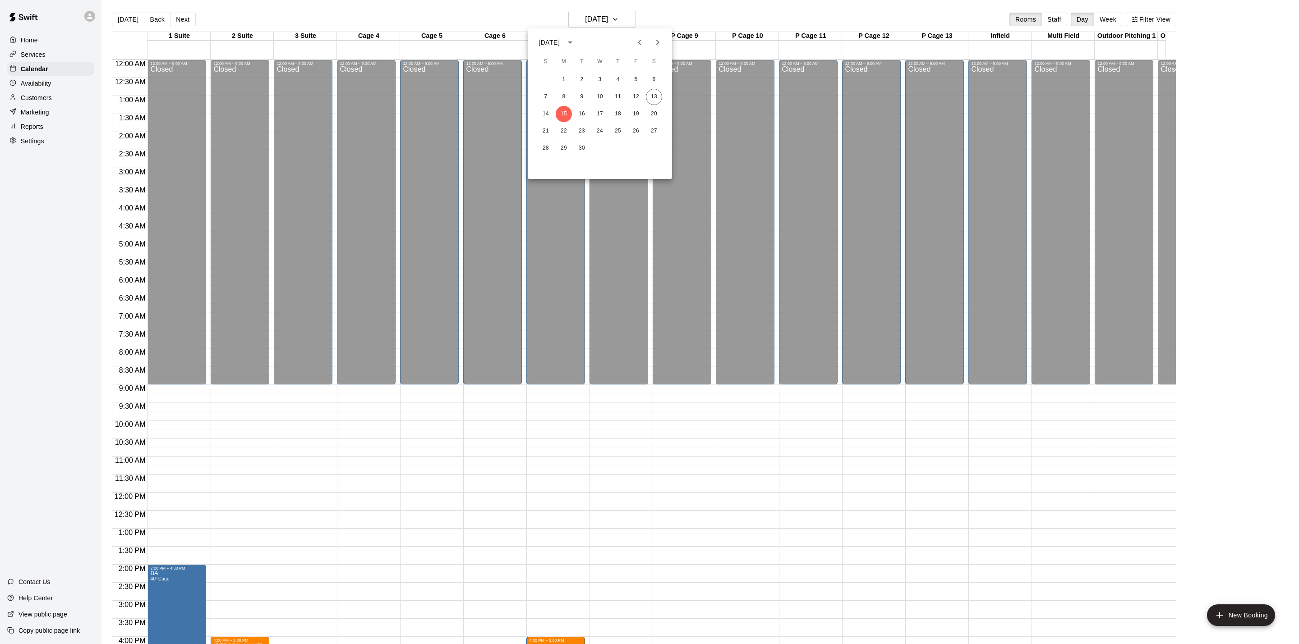  What do you see at coordinates (546, 97) in the screenshot?
I see `button: 7` at bounding box center [546, 97].